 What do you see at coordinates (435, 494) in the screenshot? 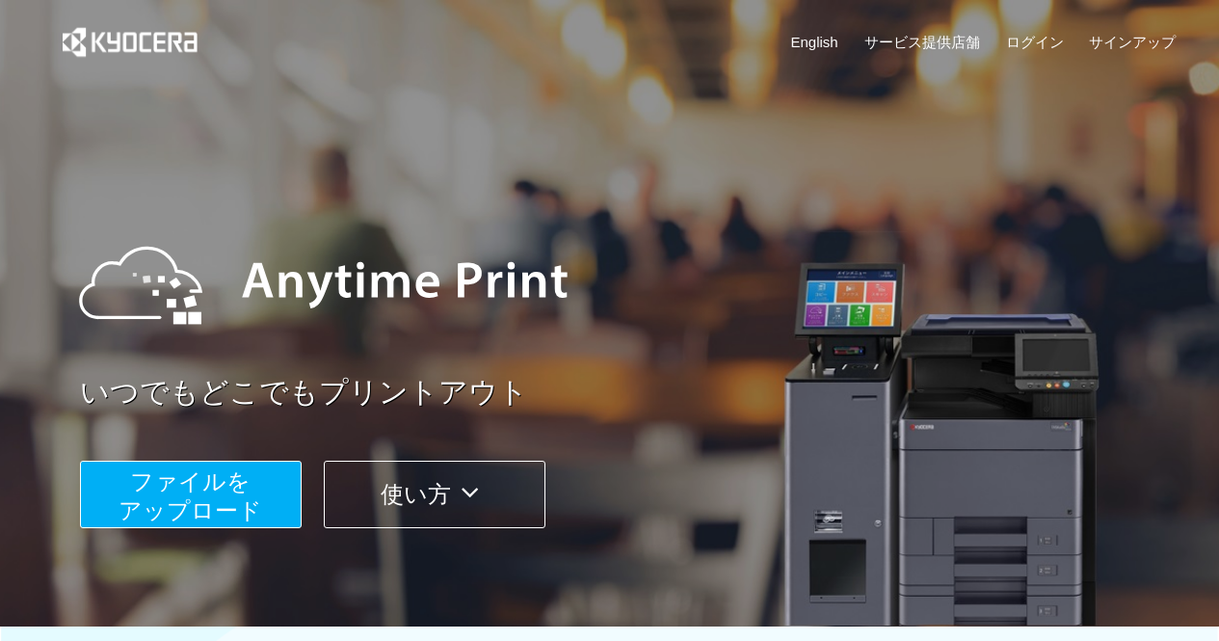
I see `button: 使い方` at bounding box center [435, 494].